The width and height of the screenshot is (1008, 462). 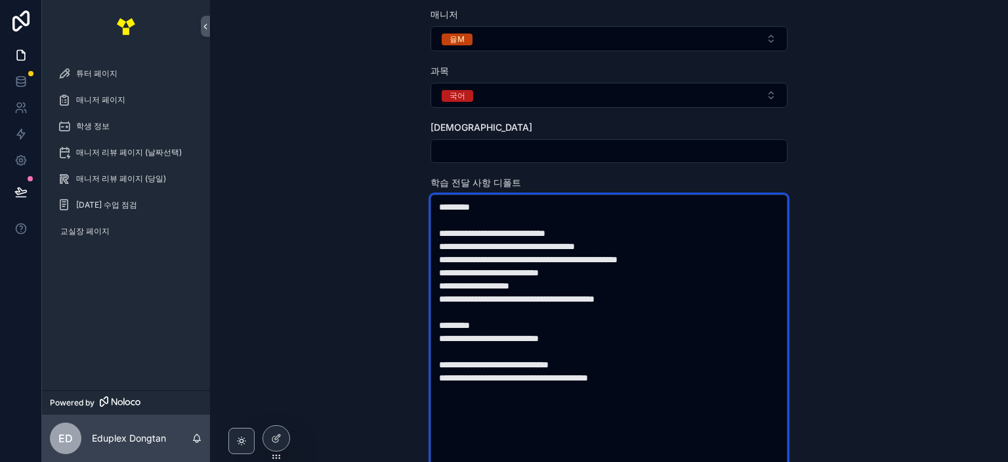 What do you see at coordinates (126, 231) in the screenshot?
I see `a: 교실장 페이지` at bounding box center [126, 231].